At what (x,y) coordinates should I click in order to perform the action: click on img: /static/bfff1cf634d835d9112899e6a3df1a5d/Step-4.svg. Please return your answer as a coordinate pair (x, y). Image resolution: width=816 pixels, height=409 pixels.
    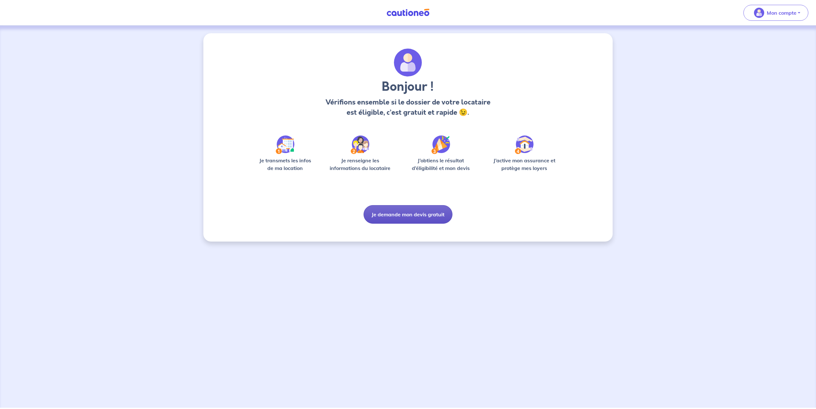
    Looking at the image, I should click on (524, 145).